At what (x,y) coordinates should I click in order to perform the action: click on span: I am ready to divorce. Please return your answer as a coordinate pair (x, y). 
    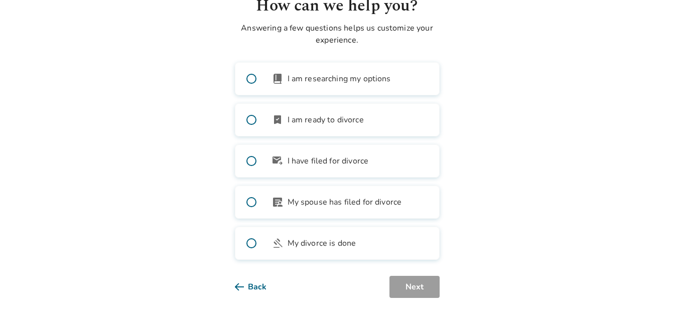
    Looking at the image, I should click on (326, 120).